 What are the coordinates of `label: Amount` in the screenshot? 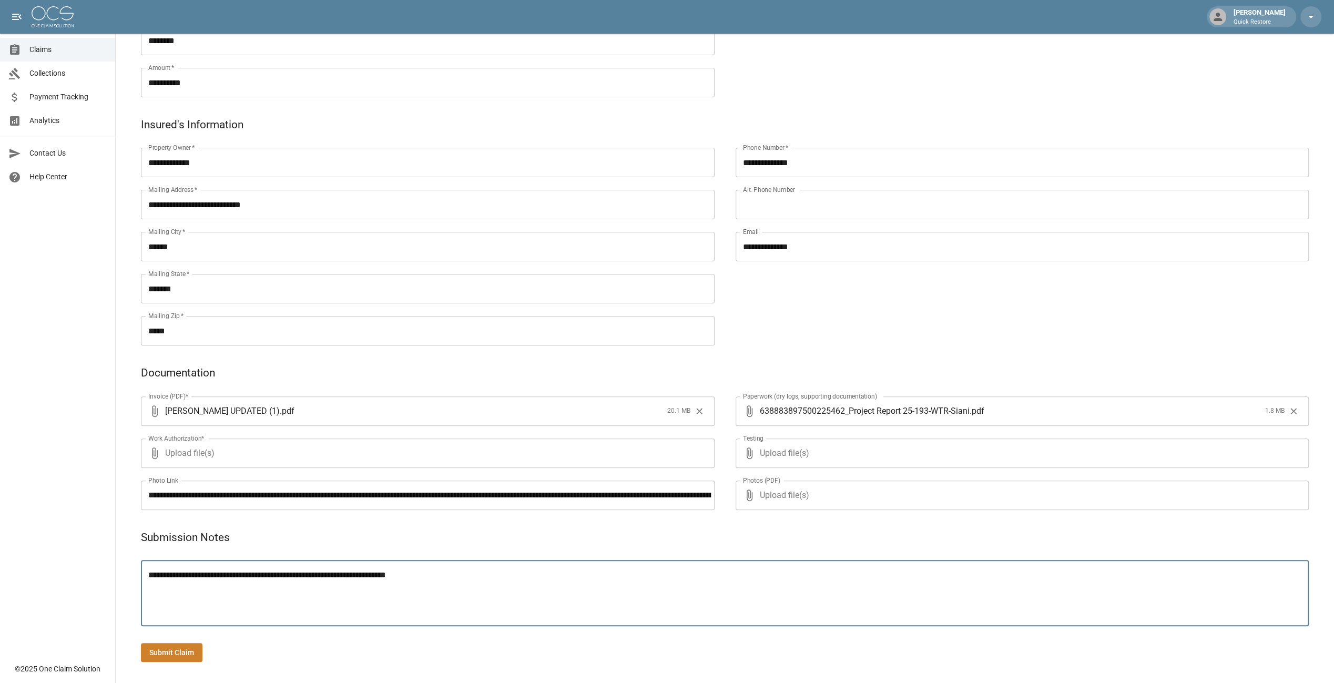 It's located at (161, 67).